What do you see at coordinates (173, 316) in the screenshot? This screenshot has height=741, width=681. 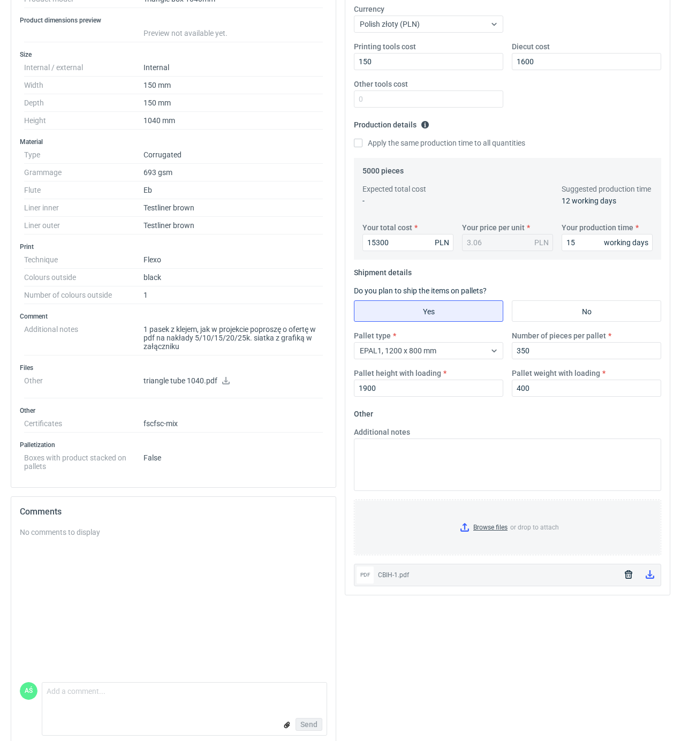 I see `h3: Comment` at bounding box center [173, 316].